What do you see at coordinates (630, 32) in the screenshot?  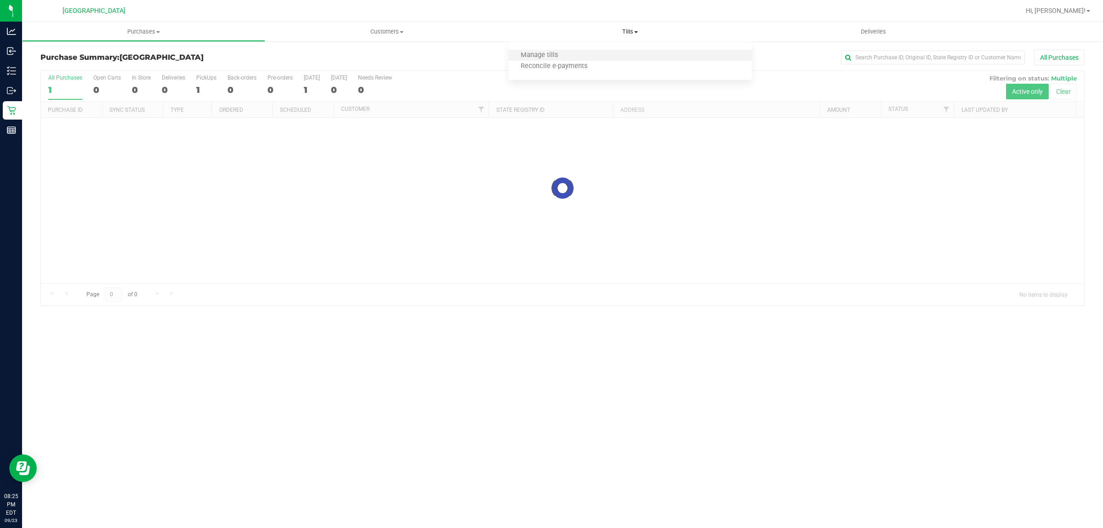 I see `a: Tills Manage tills Reconcile e-payments` at bounding box center [630, 32].